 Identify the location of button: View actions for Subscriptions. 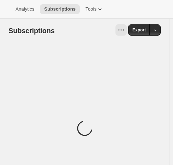
(121, 30).